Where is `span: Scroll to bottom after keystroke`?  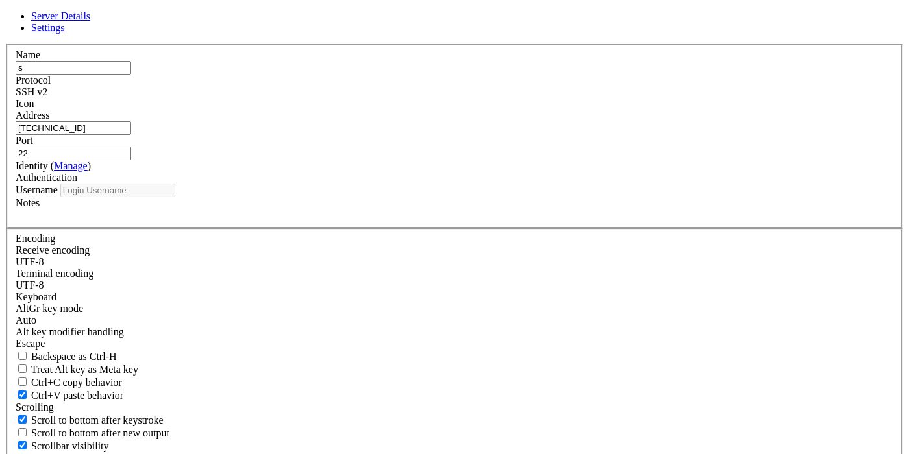
span: Scroll to bottom after keystroke is located at coordinates (97, 420).